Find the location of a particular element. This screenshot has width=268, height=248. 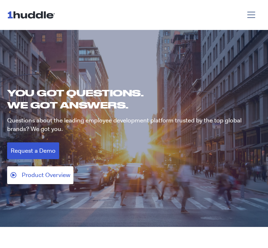

button: Toggle navigation is located at coordinates (251, 15).